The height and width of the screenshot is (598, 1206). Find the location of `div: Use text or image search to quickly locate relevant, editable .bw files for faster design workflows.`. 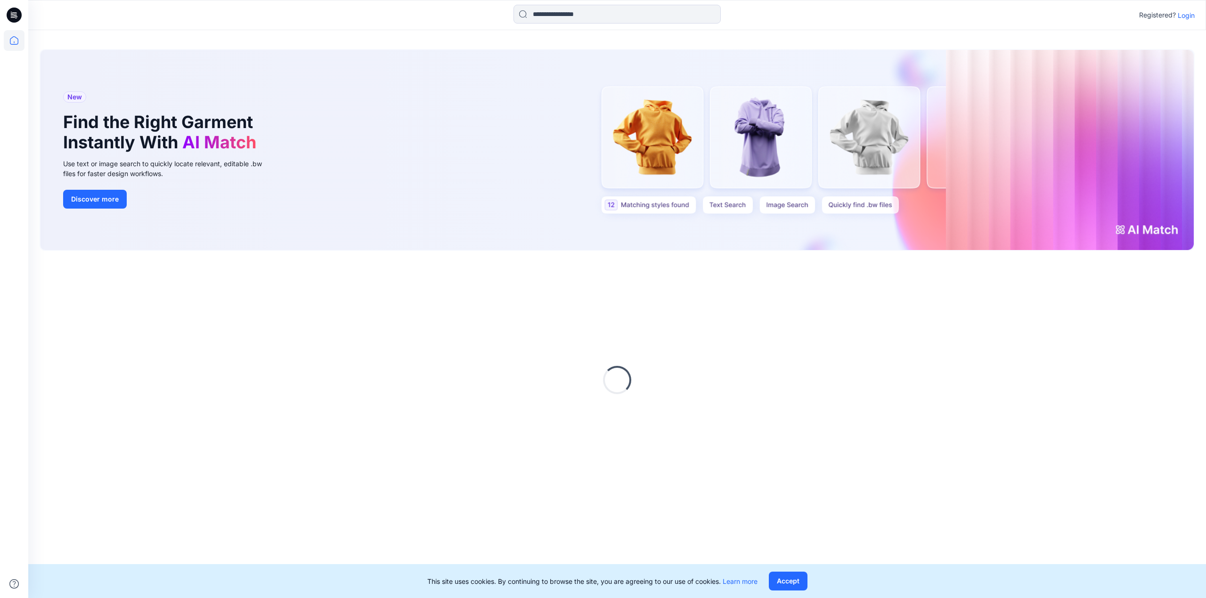

div: Use text or image search to quickly locate relevant, editable .bw files for faster design workflows. is located at coordinates (169, 169).